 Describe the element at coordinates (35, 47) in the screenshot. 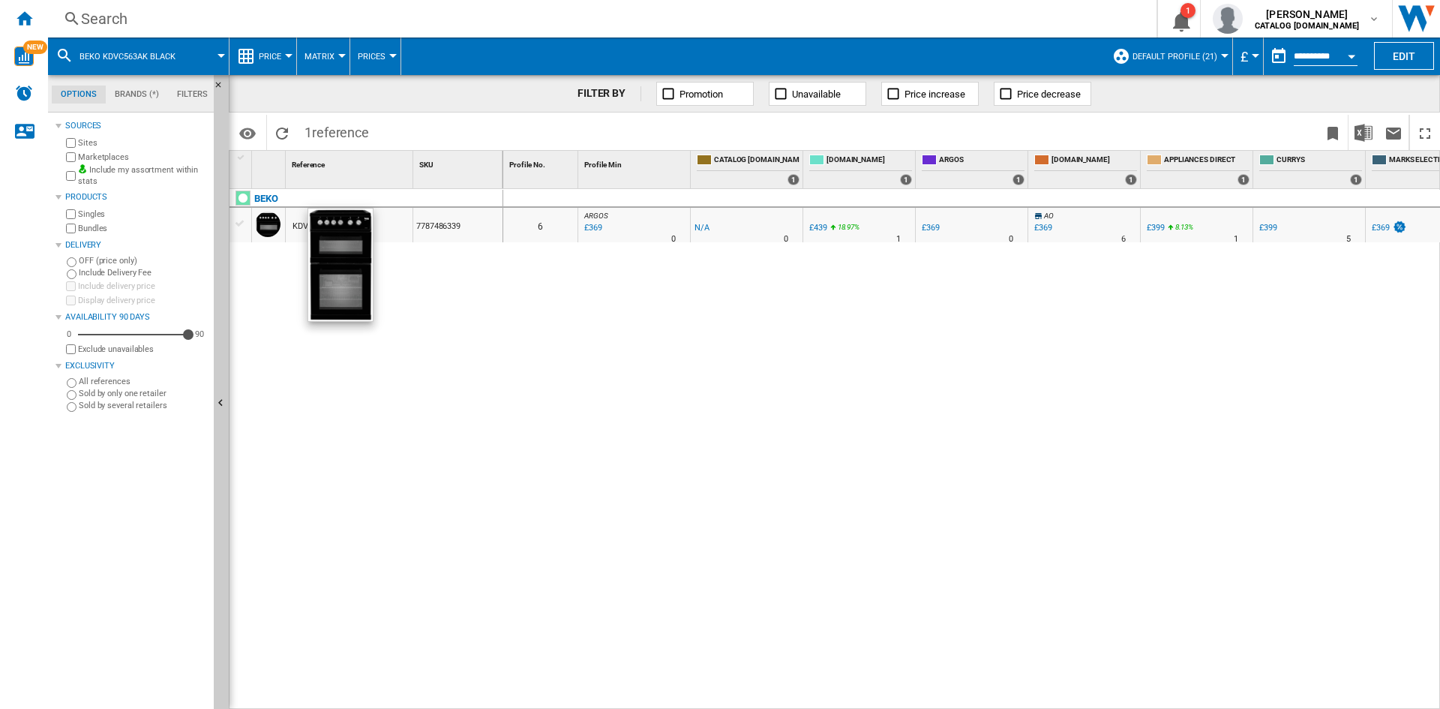

I see `span: NEW` at that location.